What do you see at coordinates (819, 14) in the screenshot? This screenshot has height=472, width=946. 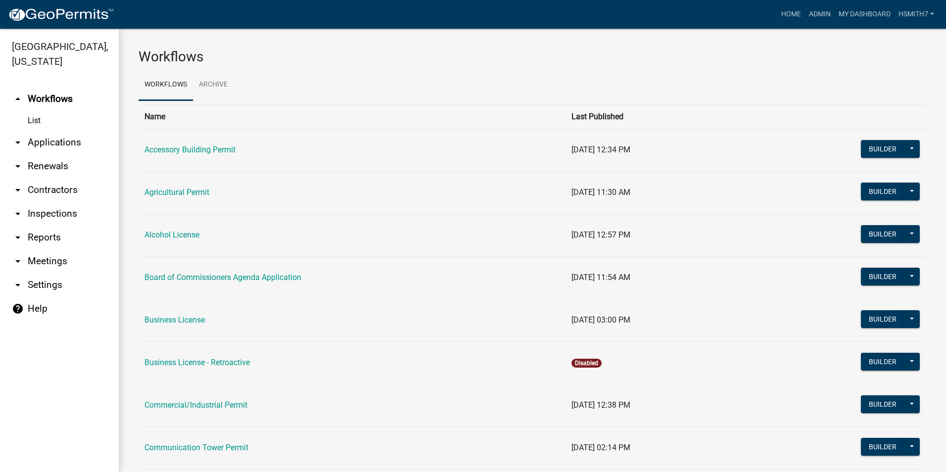 I see `a: Admin` at bounding box center [819, 14].